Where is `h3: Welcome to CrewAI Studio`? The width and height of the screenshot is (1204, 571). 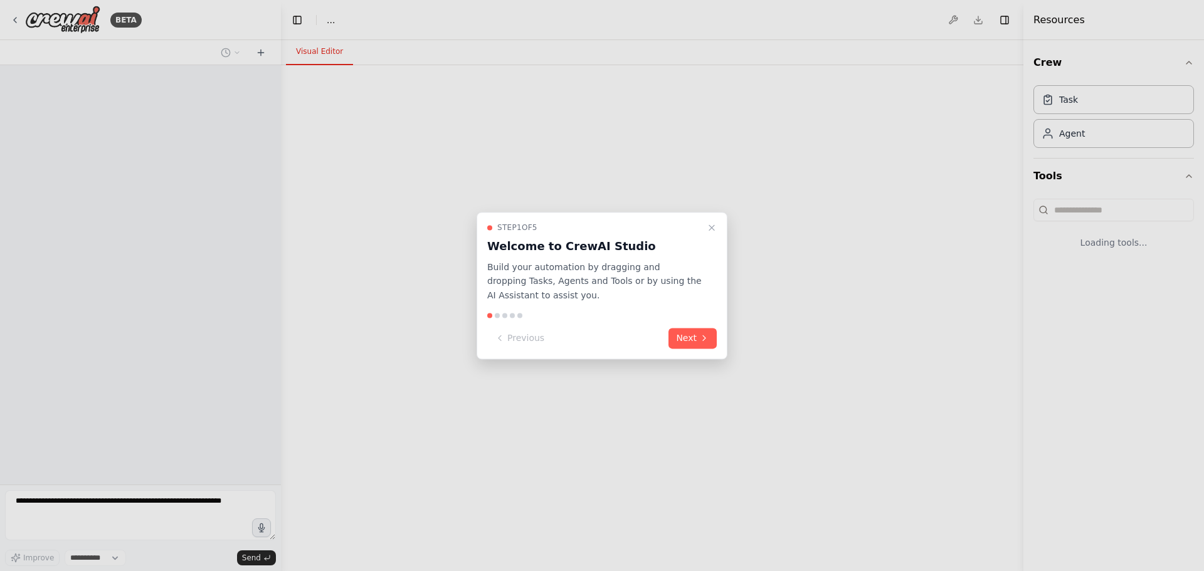 h3: Welcome to CrewAI Studio is located at coordinates (594, 246).